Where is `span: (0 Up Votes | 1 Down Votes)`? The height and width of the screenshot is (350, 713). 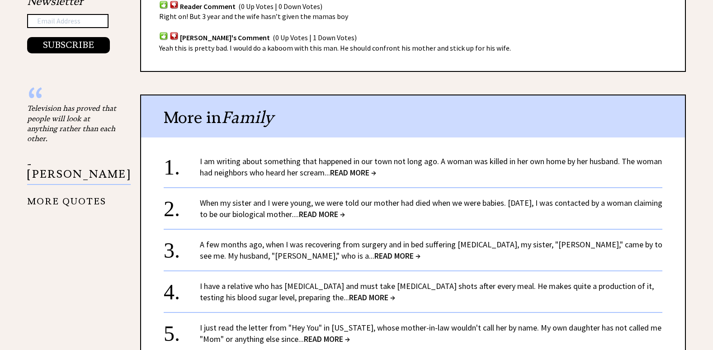
span: (0 Up Votes | 1 Down Votes) is located at coordinates (315, 38).